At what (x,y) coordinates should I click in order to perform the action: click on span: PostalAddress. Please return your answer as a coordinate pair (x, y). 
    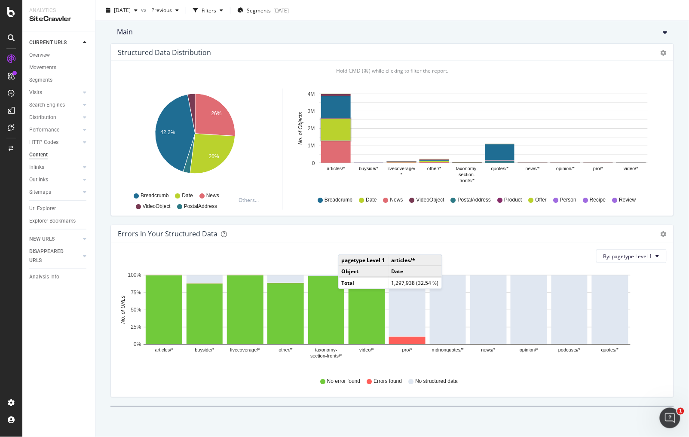
    Looking at the image, I should click on (474, 200).